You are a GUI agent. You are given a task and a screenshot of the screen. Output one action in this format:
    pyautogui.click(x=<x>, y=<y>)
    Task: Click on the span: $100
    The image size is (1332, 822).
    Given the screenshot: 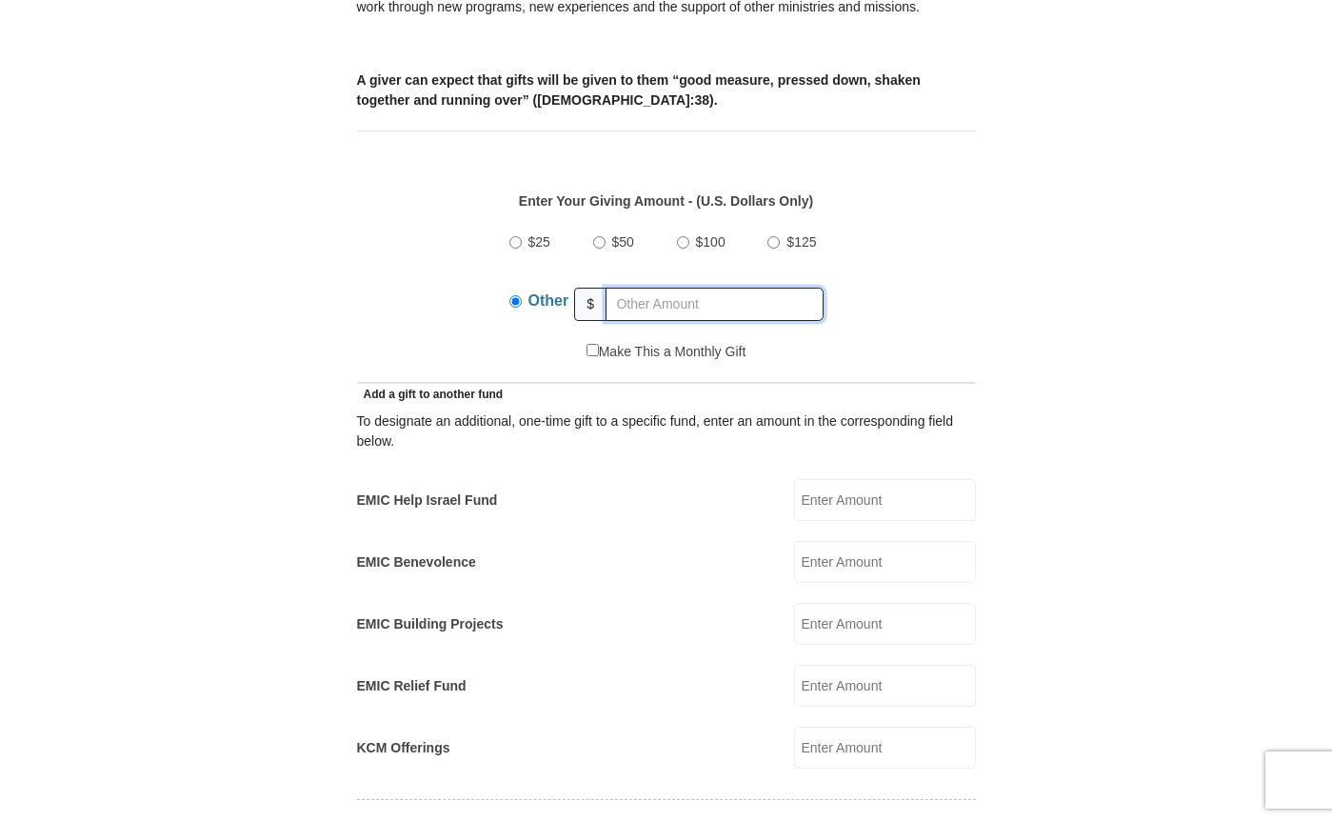 What is the action you would take?
    pyautogui.click(x=710, y=242)
    